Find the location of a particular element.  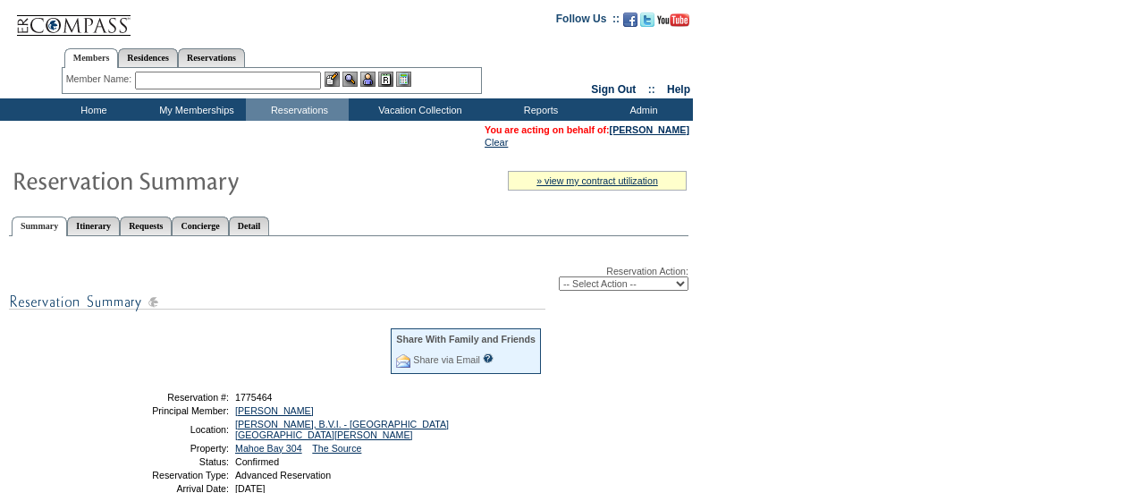

td: Follow Us :: is located at coordinates (588, 21).